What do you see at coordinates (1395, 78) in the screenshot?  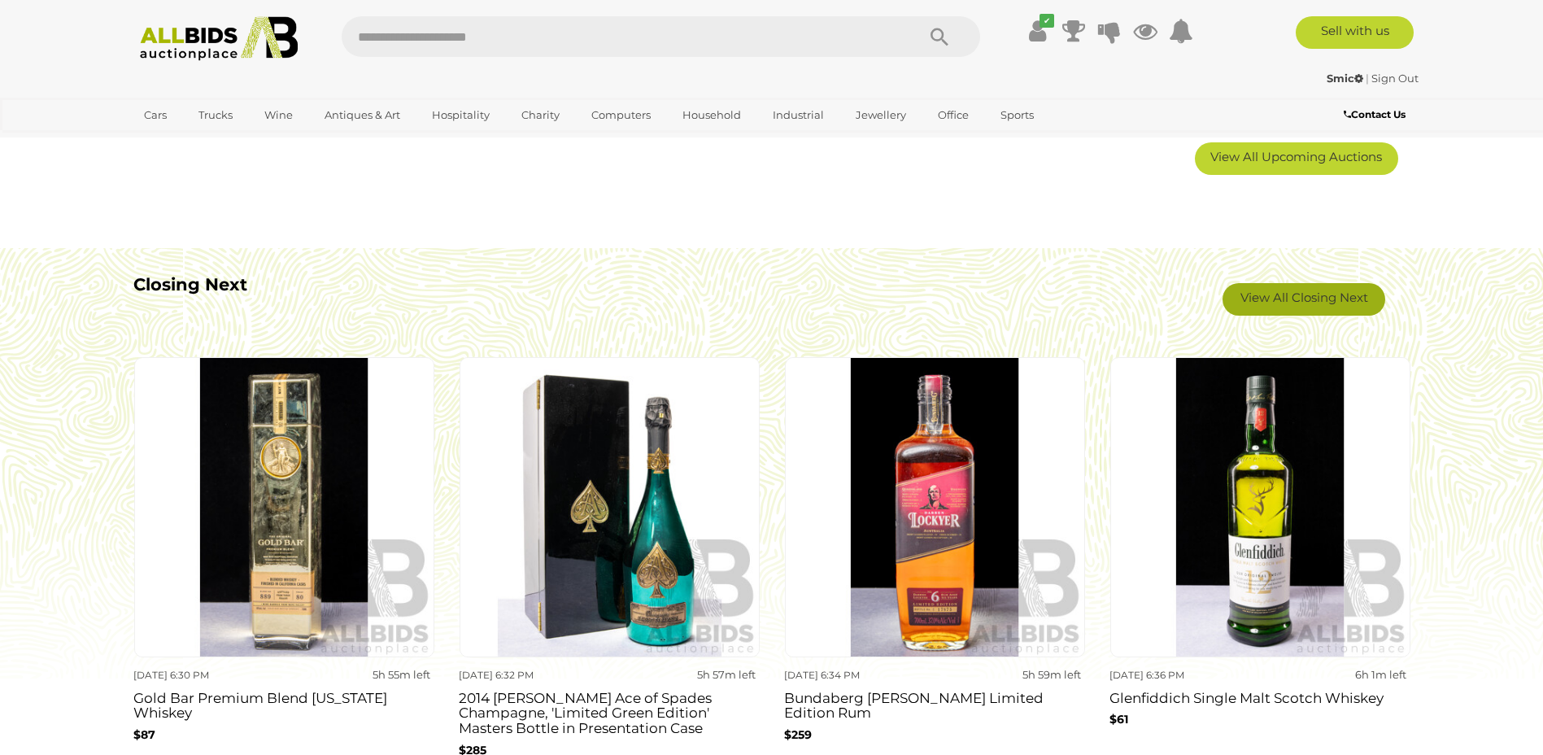 I see `a: Sign Out` at bounding box center [1395, 78].